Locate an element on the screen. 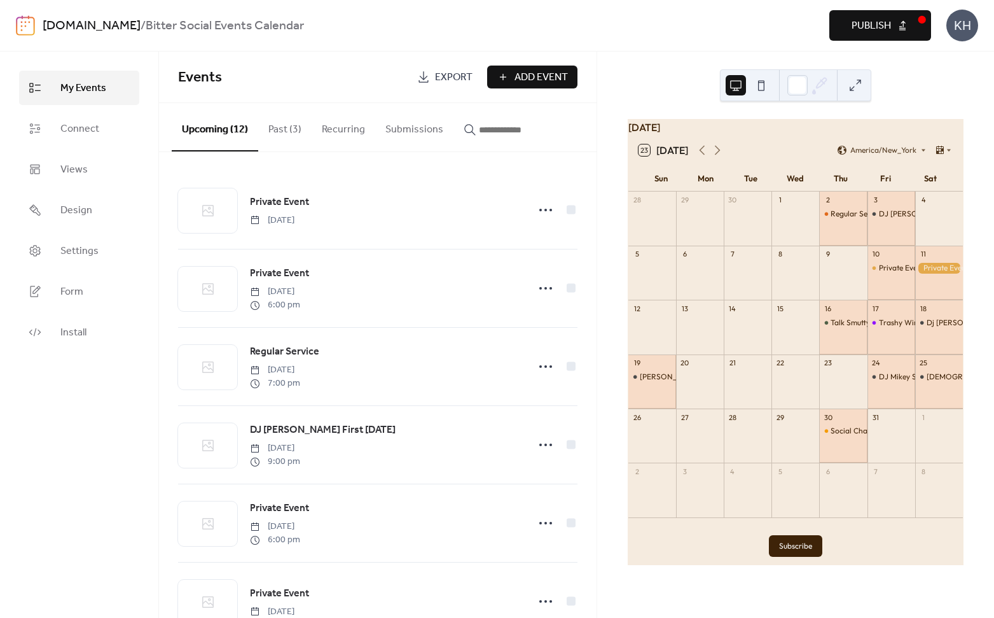 The width and height of the screenshot is (994, 618). div: 28 is located at coordinates (637, 200).